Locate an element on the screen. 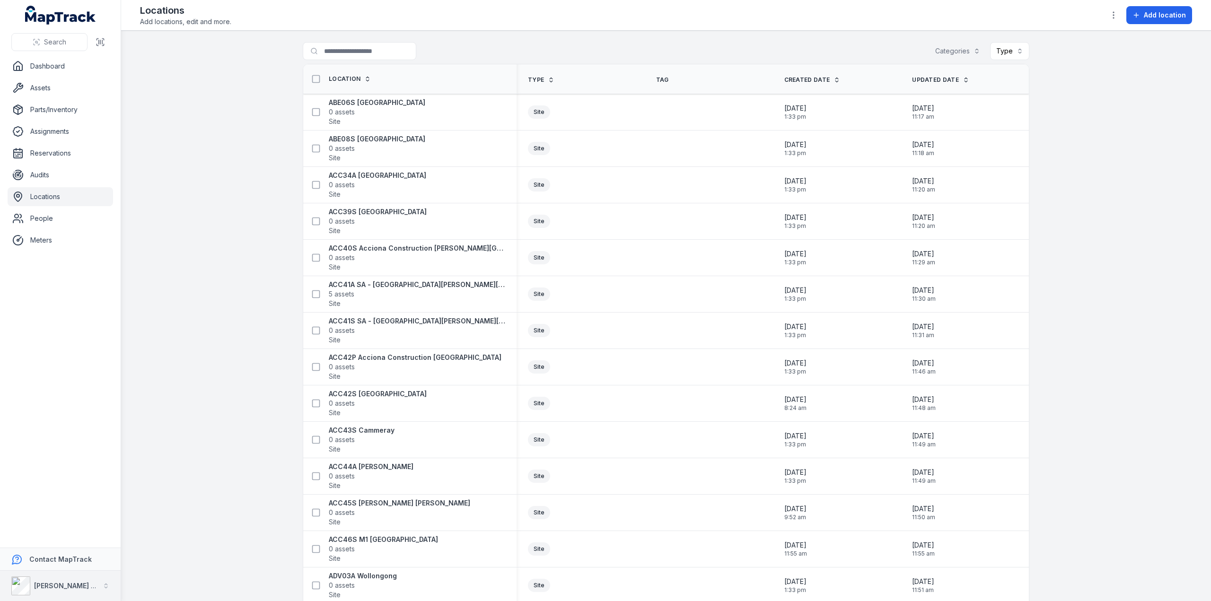  a: People is located at coordinates (60, 218).